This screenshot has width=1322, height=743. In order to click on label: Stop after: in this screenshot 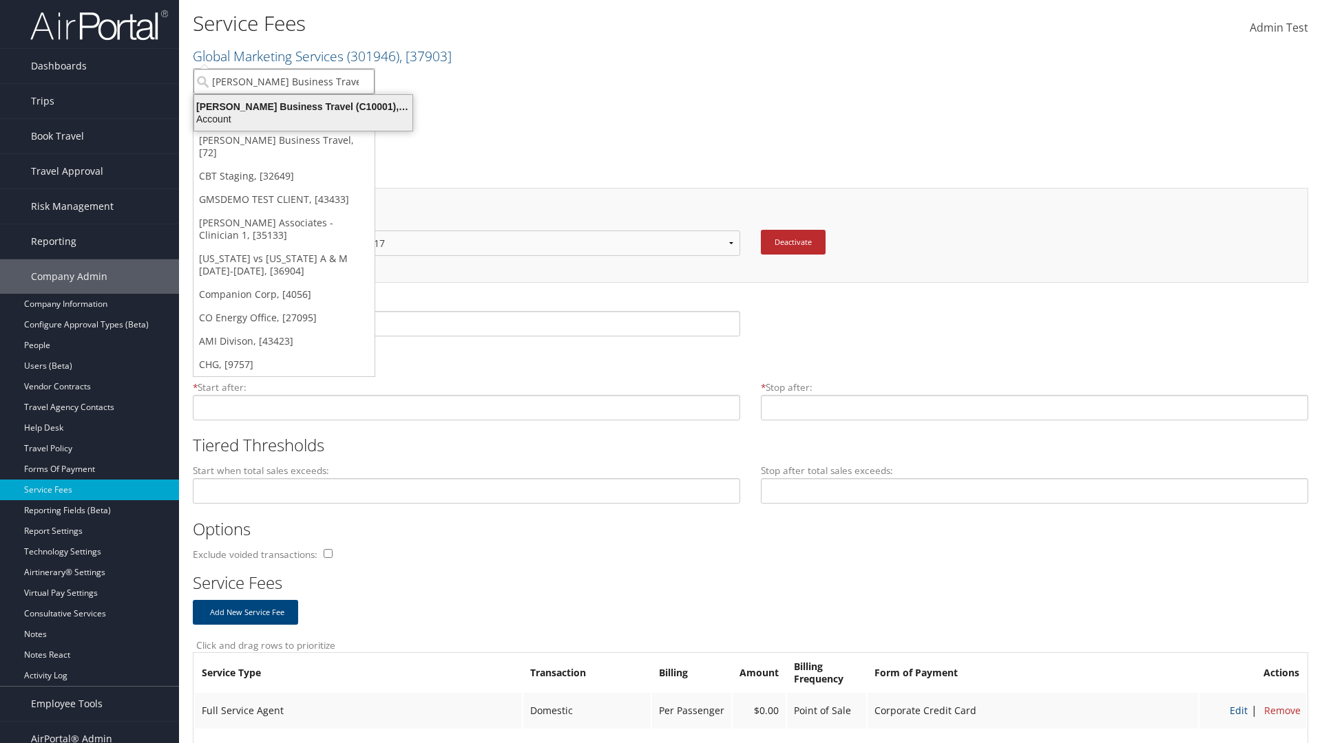, I will do `click(786, 388)`.